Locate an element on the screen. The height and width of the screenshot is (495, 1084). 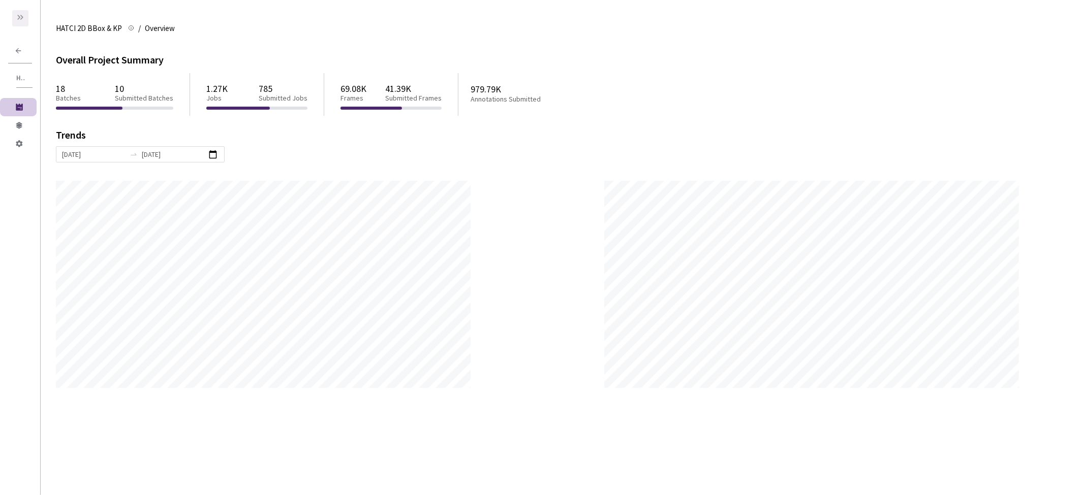
input: Start date is located at coordinates (93, 154).